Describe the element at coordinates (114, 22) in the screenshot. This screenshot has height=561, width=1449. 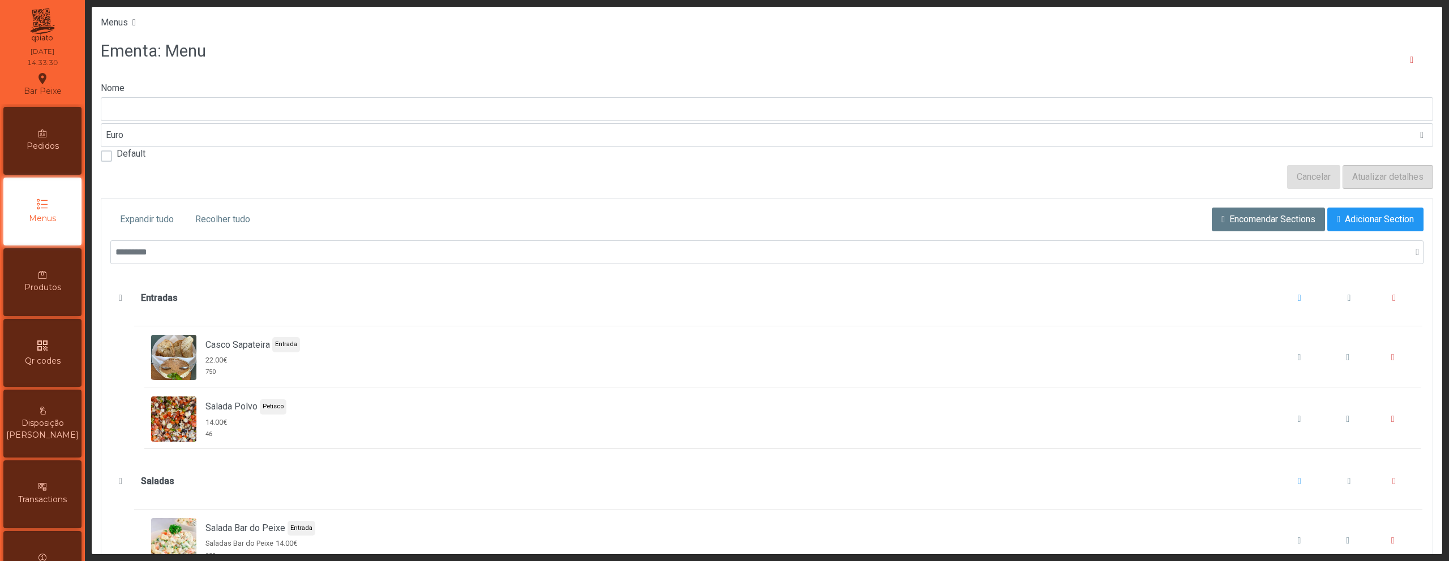
I see `a: Menus` at that location.